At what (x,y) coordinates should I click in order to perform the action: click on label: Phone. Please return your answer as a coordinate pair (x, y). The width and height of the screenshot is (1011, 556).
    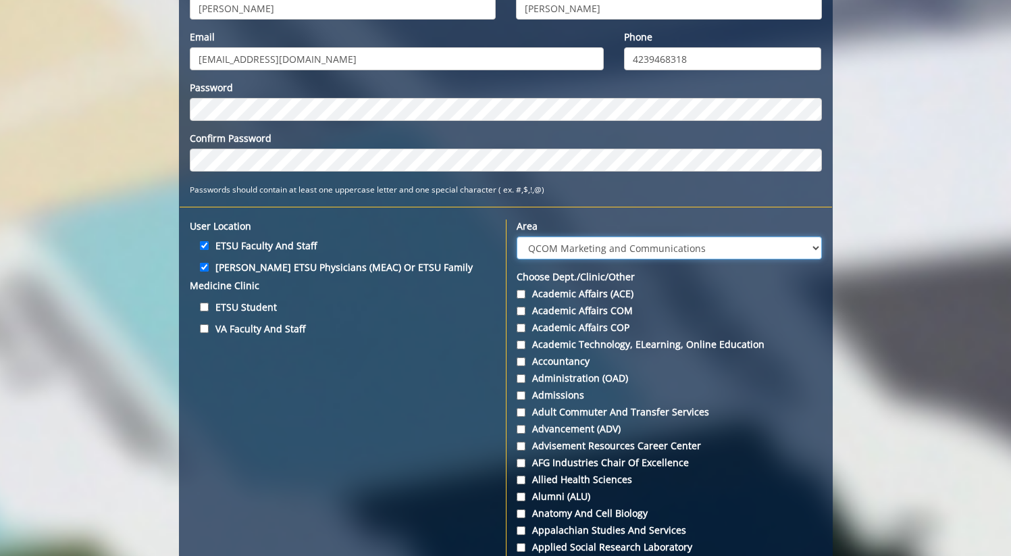
    Looking at the image, I should click on (723, 37).